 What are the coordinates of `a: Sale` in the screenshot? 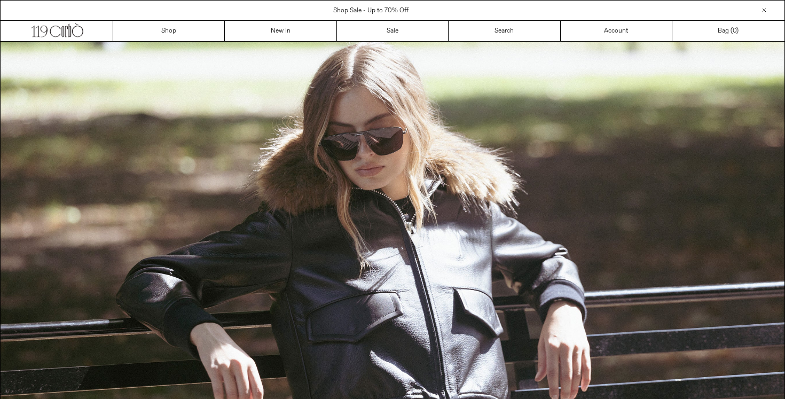 It's located at (393, 31).